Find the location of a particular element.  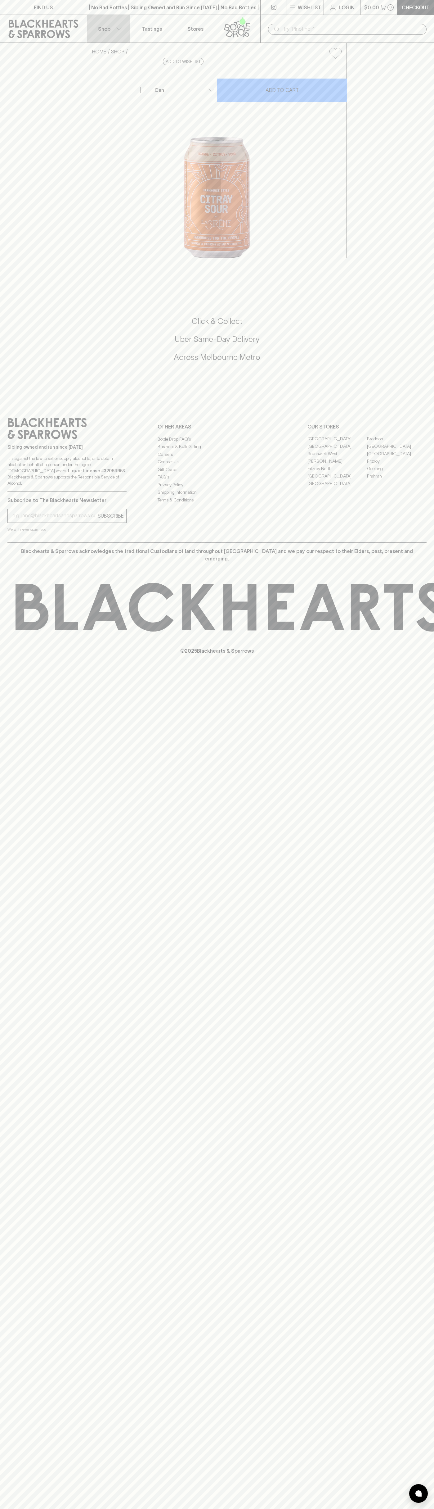

p: FIND US is located at coordinates (43, 7).